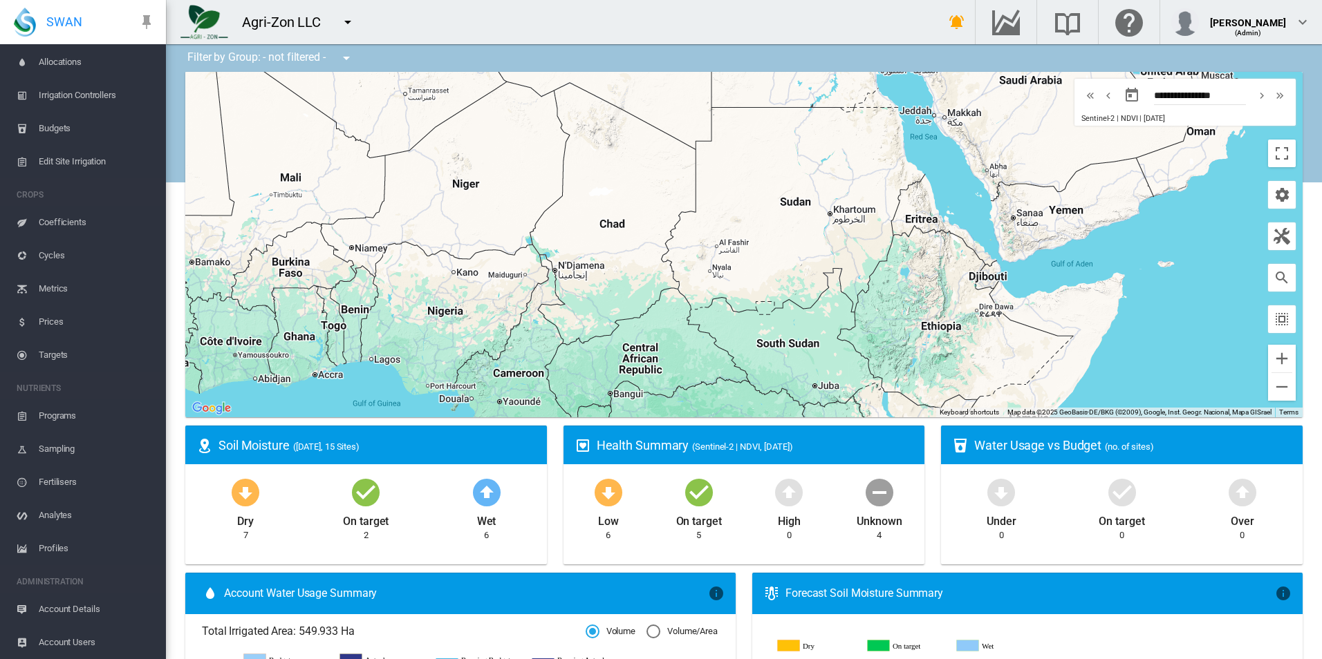 The height and width of the screenshot is (659, 1322). Describe the element at coordinates (25, 22) in the screenshot. I see `img: SWAN-Landscape-Logo-Colour-drop.png` at that location.